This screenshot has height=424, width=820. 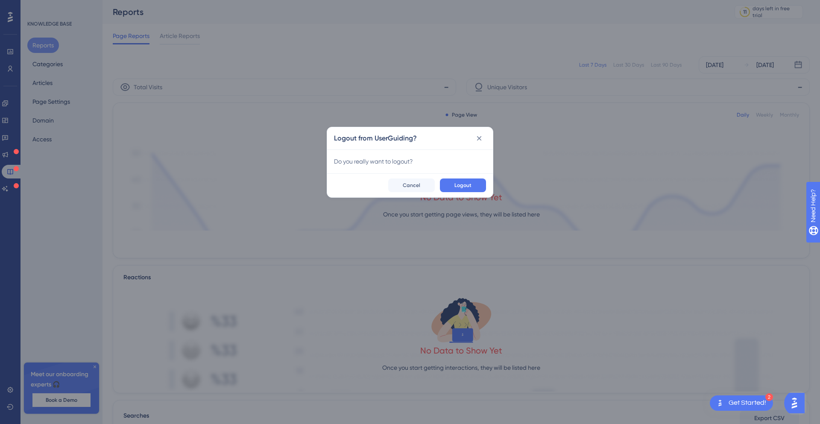 What do you see at coordinates (463, 185) in the screenshot?
I see `span: Logout` at bounding box center [463, 185].